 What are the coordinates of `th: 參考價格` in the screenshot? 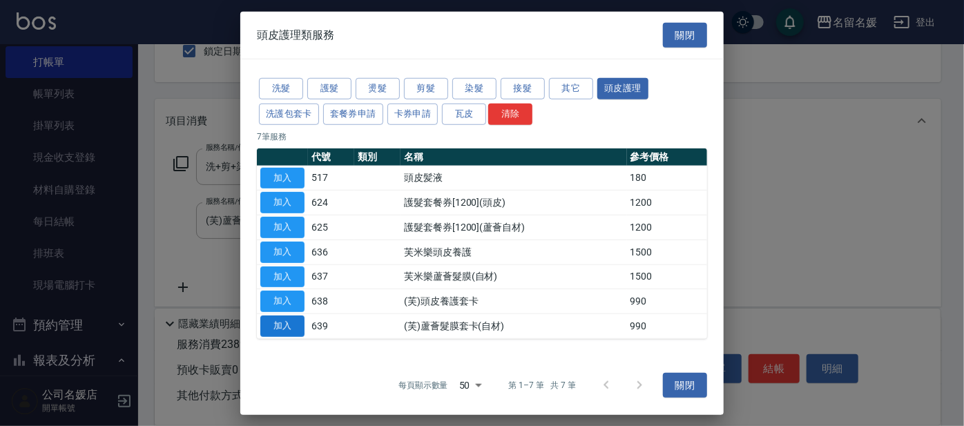 It's located at (667, 157).